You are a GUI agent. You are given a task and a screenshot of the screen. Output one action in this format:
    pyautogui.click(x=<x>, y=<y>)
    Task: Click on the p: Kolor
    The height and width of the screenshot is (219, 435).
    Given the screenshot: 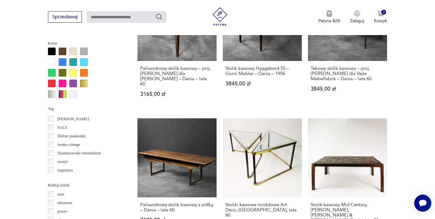 What is the action you would take?
    pyautogui.click(x=85, y=43)
    